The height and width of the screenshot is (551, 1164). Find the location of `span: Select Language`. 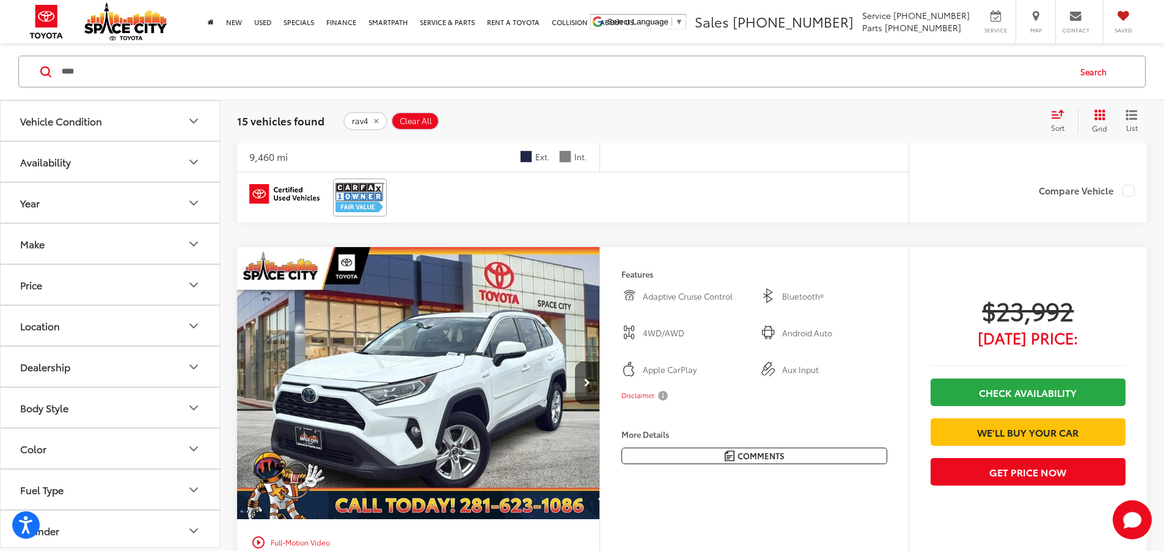

span: Select Language is located at coordinates (638, 21).